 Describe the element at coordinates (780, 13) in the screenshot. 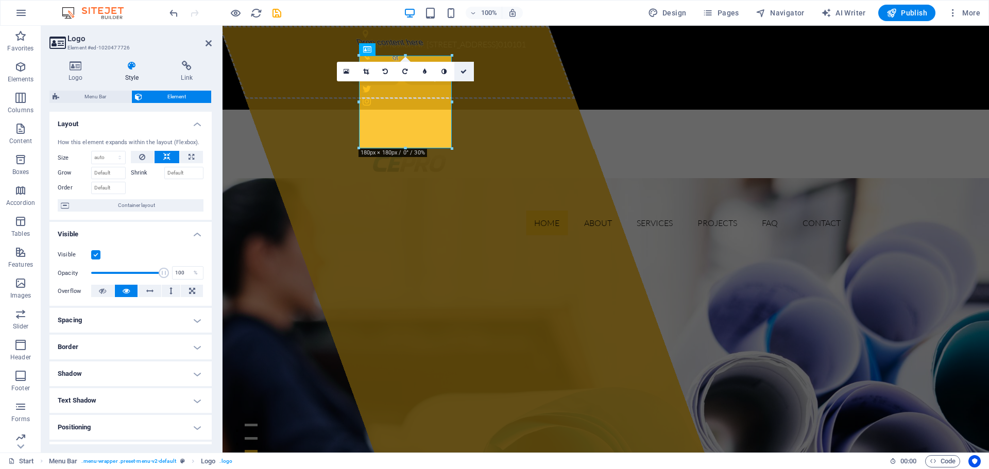

I see `span: Navigator` at that location.